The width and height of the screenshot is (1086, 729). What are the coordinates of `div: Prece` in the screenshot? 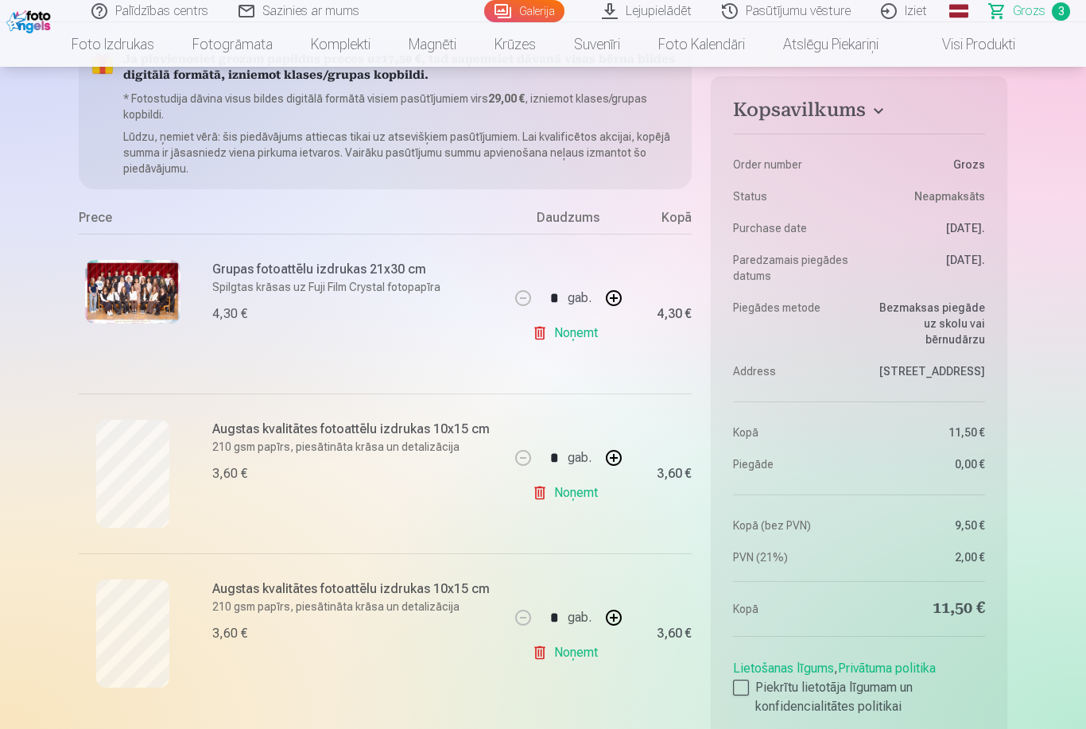 It's located at (293, 221).